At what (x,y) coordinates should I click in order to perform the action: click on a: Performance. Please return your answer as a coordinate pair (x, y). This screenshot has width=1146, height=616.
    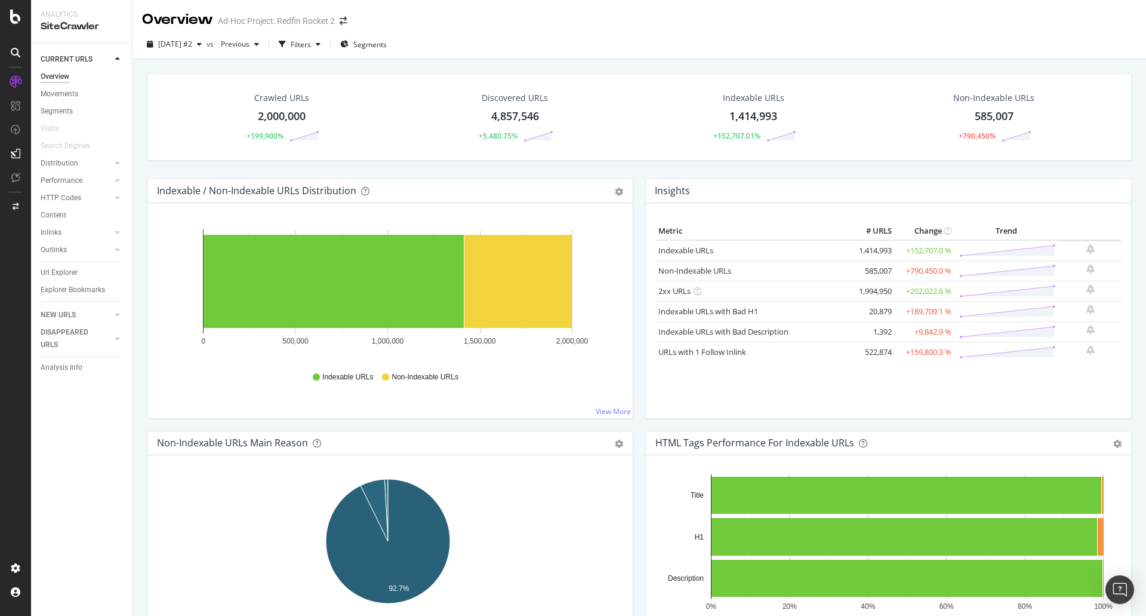
    Looking at the image, I should click on (76, 180).